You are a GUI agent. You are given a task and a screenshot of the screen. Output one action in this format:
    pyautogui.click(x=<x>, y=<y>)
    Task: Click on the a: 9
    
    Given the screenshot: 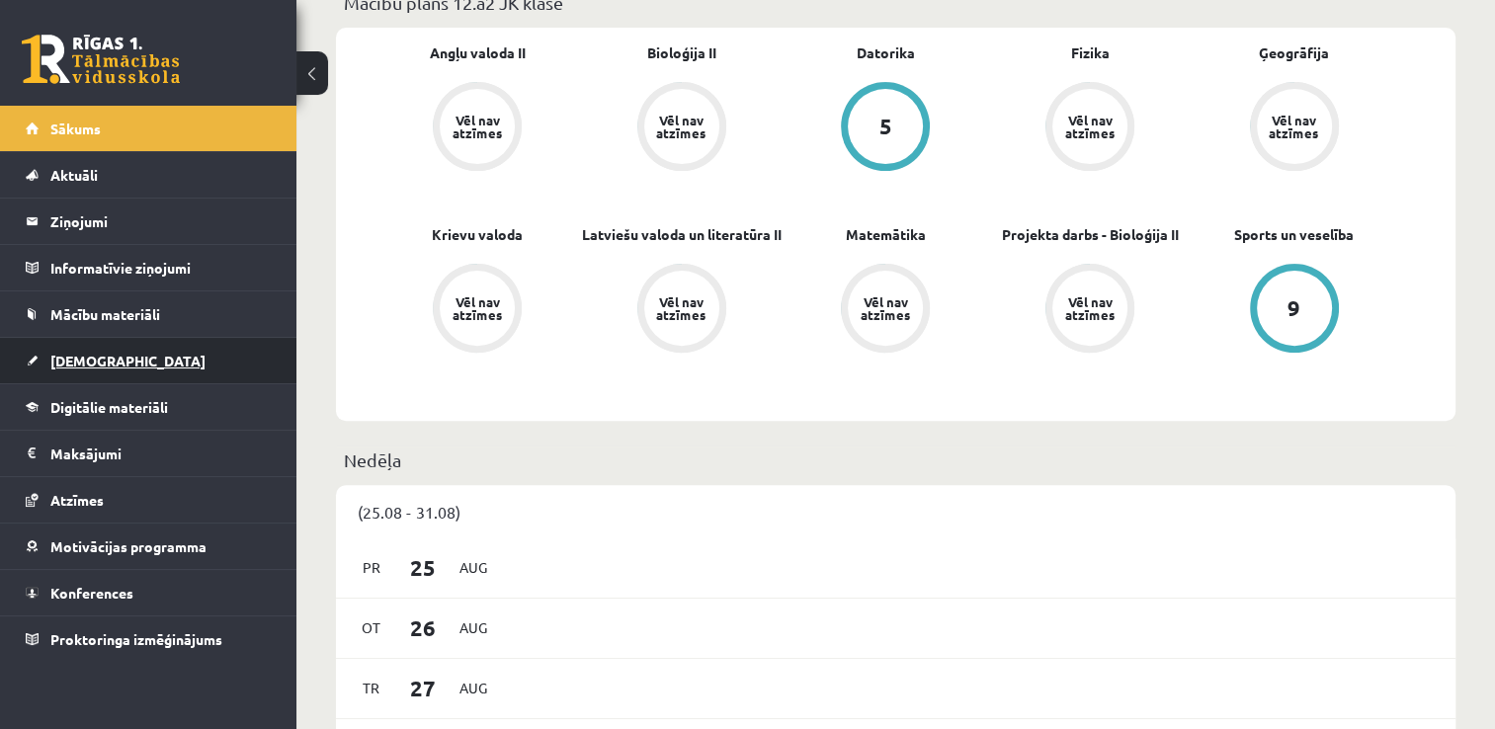 What is the action you would take?
    pyautogui.click(x=1294, y=310)
    